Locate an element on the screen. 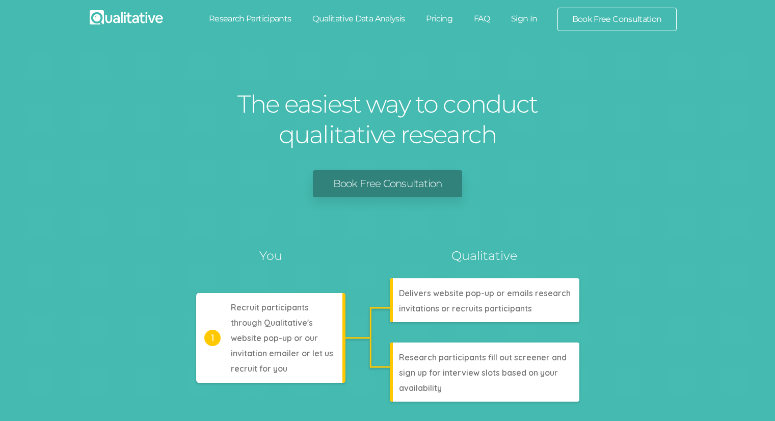 This screenshot has width=775, height=421. tspan: Recruit participants is located at coordinates (269, 307).